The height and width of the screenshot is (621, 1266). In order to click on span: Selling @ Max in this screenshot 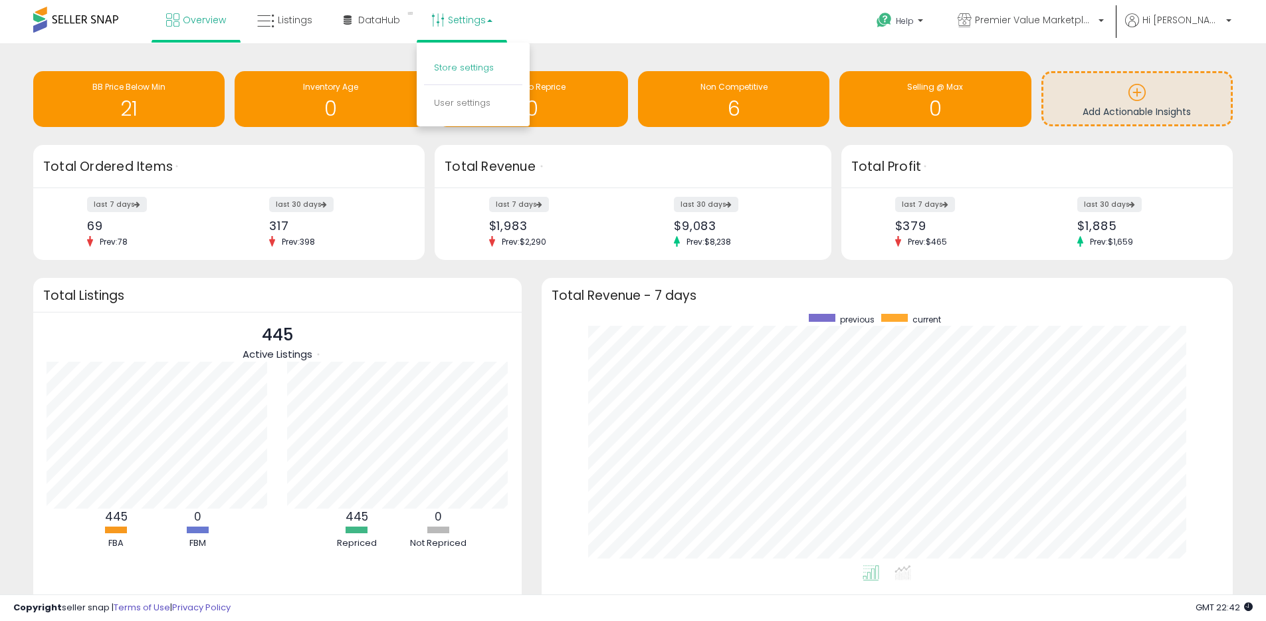, I will do `click(935, 86)`.